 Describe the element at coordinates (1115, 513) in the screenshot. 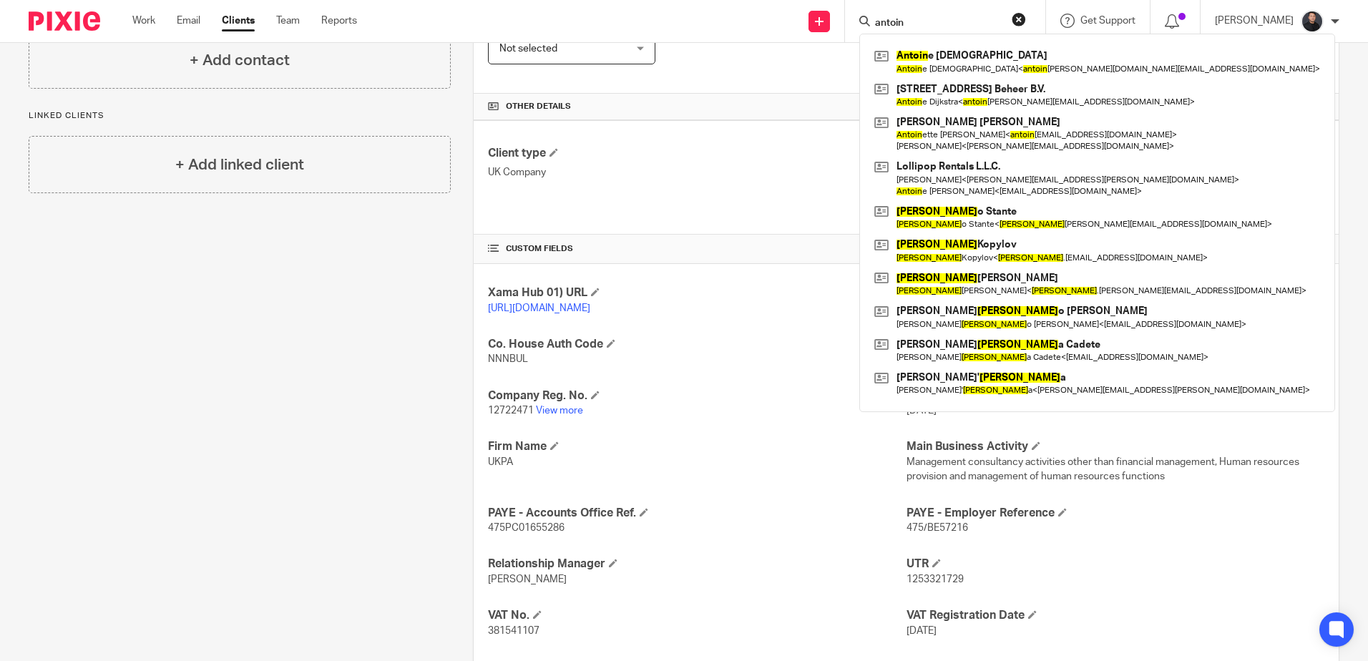

I see `h4: PAYE - Employer Reference` at that location.